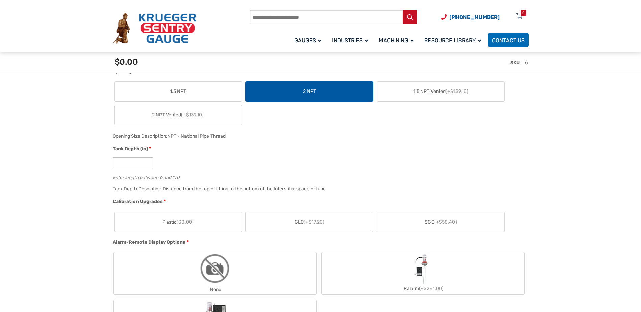 The height and width of the screenshot is (312, 641). I want to click on span: SKU, so click(515, 63).